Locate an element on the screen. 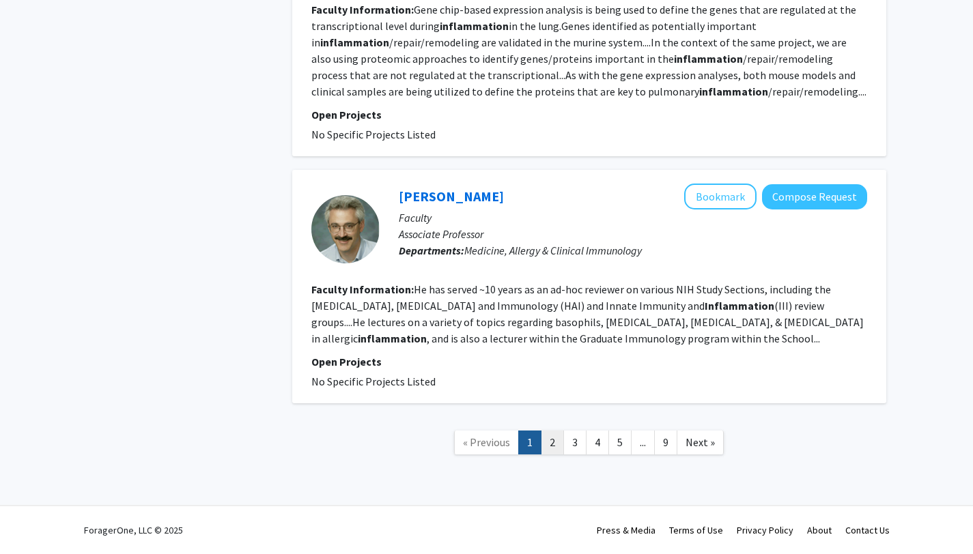 Image resolution: width=973 pixels, height=554 pixels. button: Add John Schroeder to Bookmarks is located at coordinates (720, 197).